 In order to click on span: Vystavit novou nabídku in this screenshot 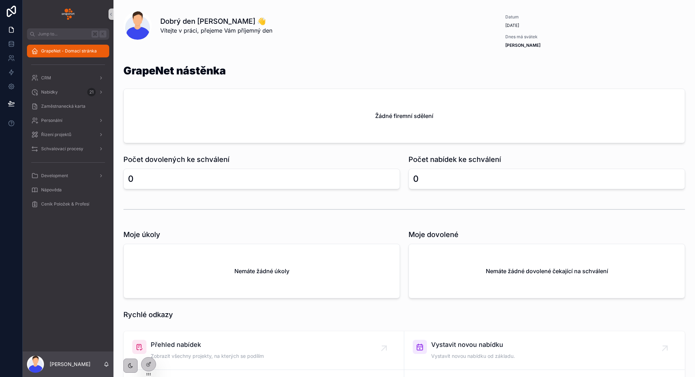, I will do `click(473, 345)`.